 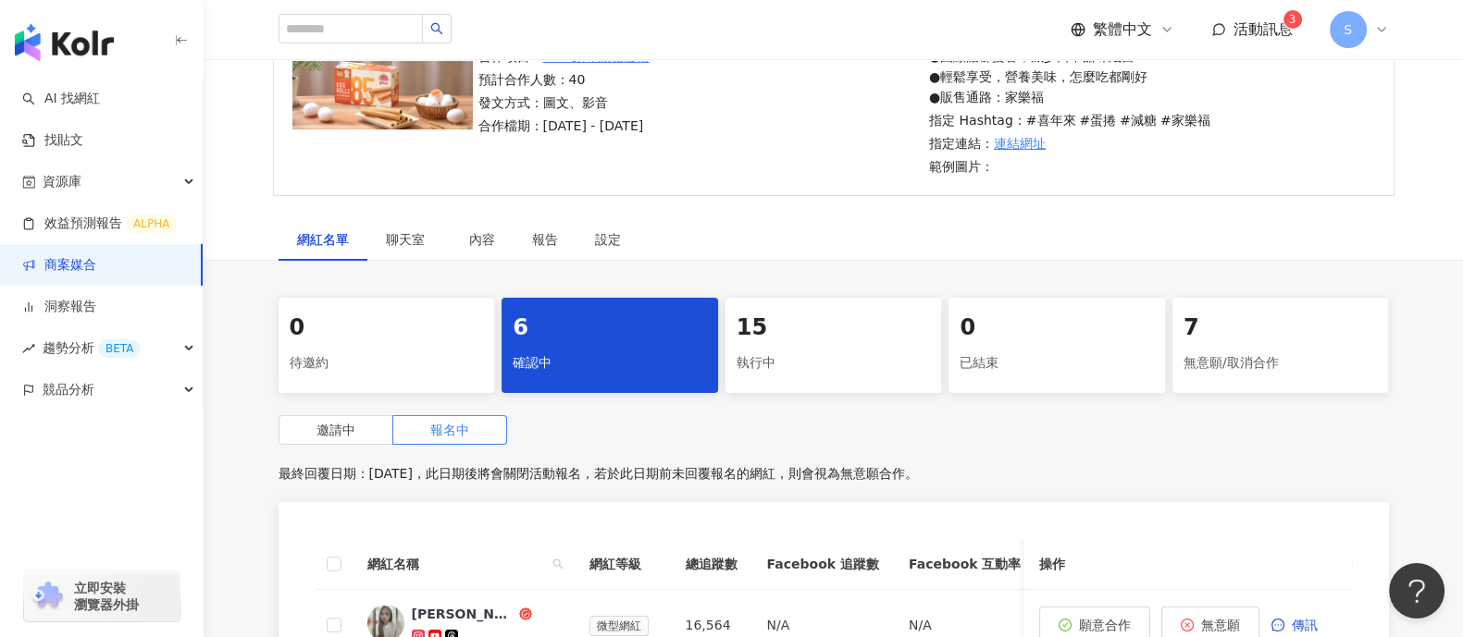 I want to click on a: chrome extension立即安裝 瀏覽器外掛, so click(x=102, y=597).